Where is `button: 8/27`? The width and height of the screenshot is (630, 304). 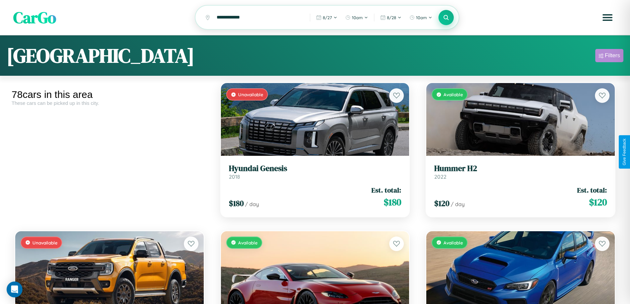
button: 8/27 is located at coordinates (327, 18).